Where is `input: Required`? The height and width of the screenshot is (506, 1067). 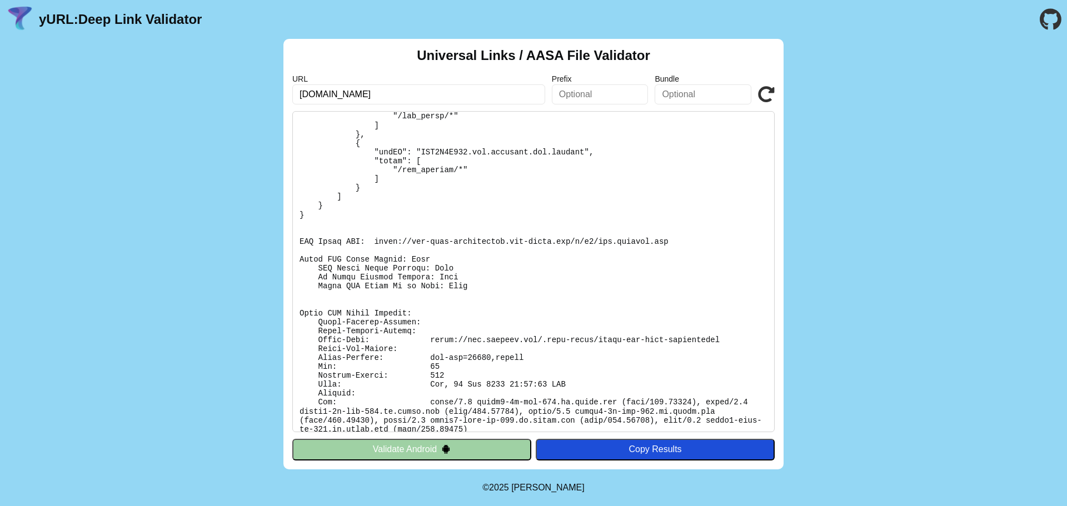
input: Required is located at coordinates (419, 95).